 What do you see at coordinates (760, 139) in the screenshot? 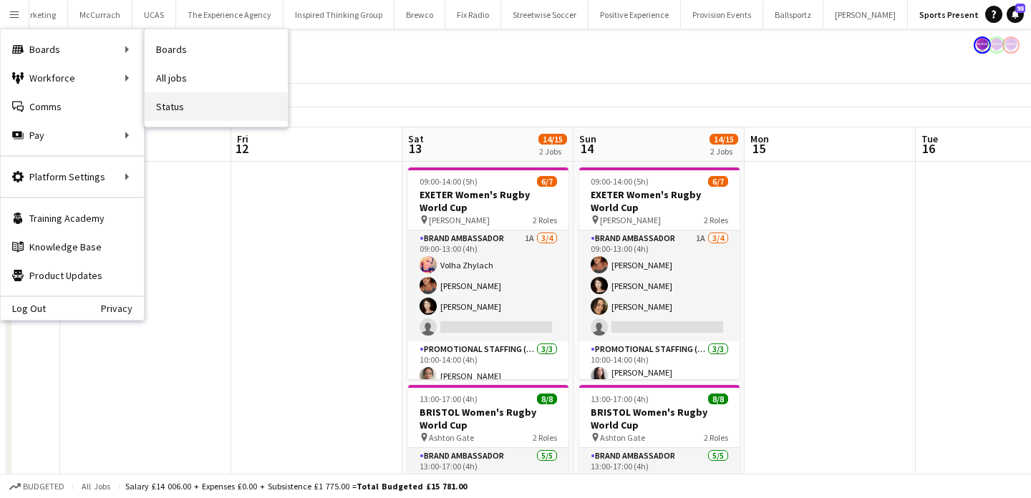
I see `span: Mon` at bounding box center [760, 139].